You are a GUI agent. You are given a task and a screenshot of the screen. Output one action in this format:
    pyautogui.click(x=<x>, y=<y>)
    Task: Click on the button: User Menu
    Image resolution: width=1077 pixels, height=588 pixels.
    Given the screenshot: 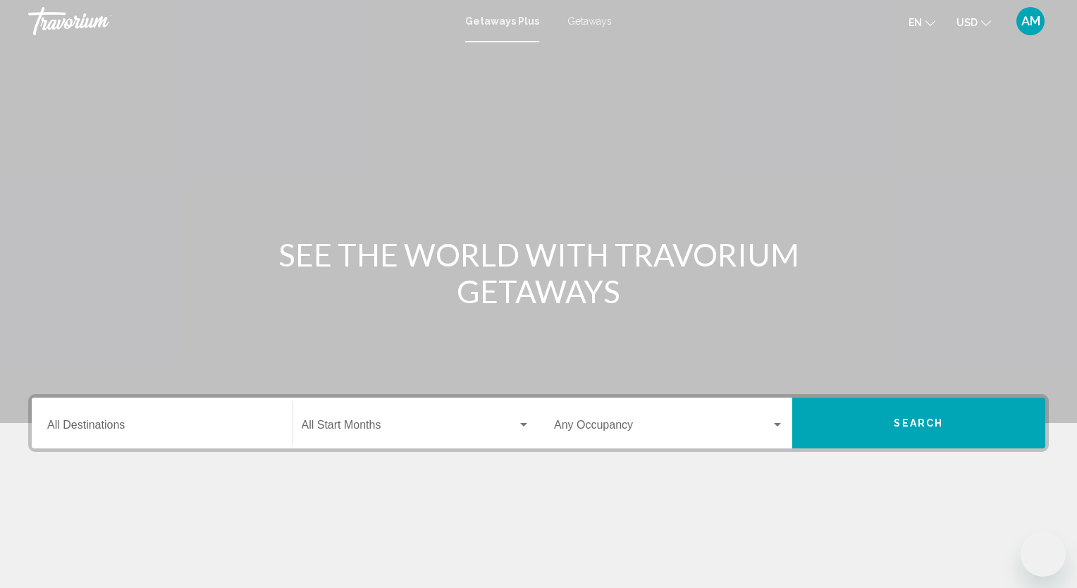 What is the action you would take?
    pyautogui.click(x=1031, y=21)
    